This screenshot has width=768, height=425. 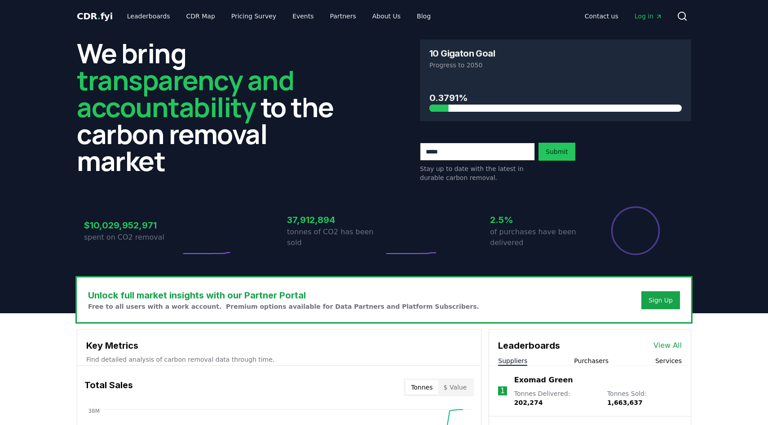 What do you see at coordinates (556, 398) in the screenshot?
I see `p: Tonnes Delivered :` at bounding box center [556, 398].